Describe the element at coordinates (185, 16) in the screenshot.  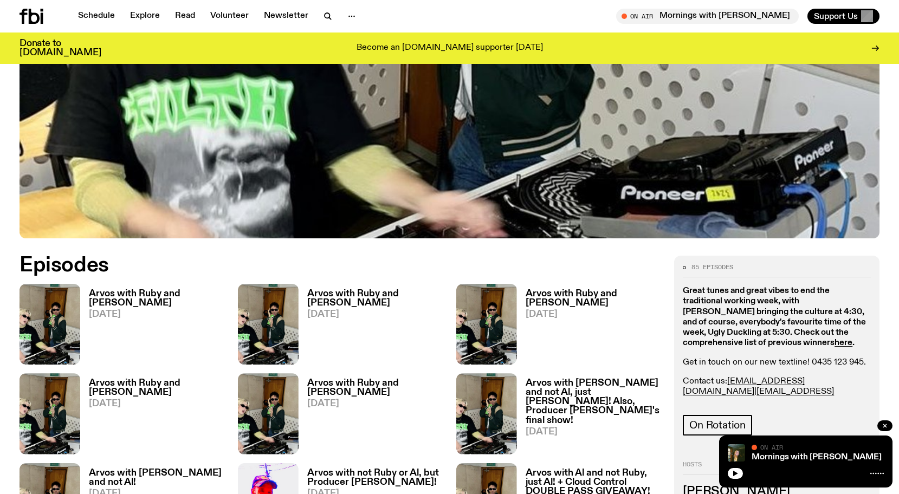
I see `a: Read` at that location.